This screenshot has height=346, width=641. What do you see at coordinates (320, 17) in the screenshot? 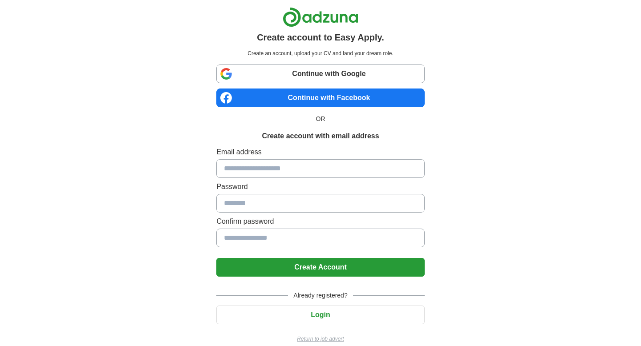
I see `img: Adzuna logo` at bounding box center [320, 17].